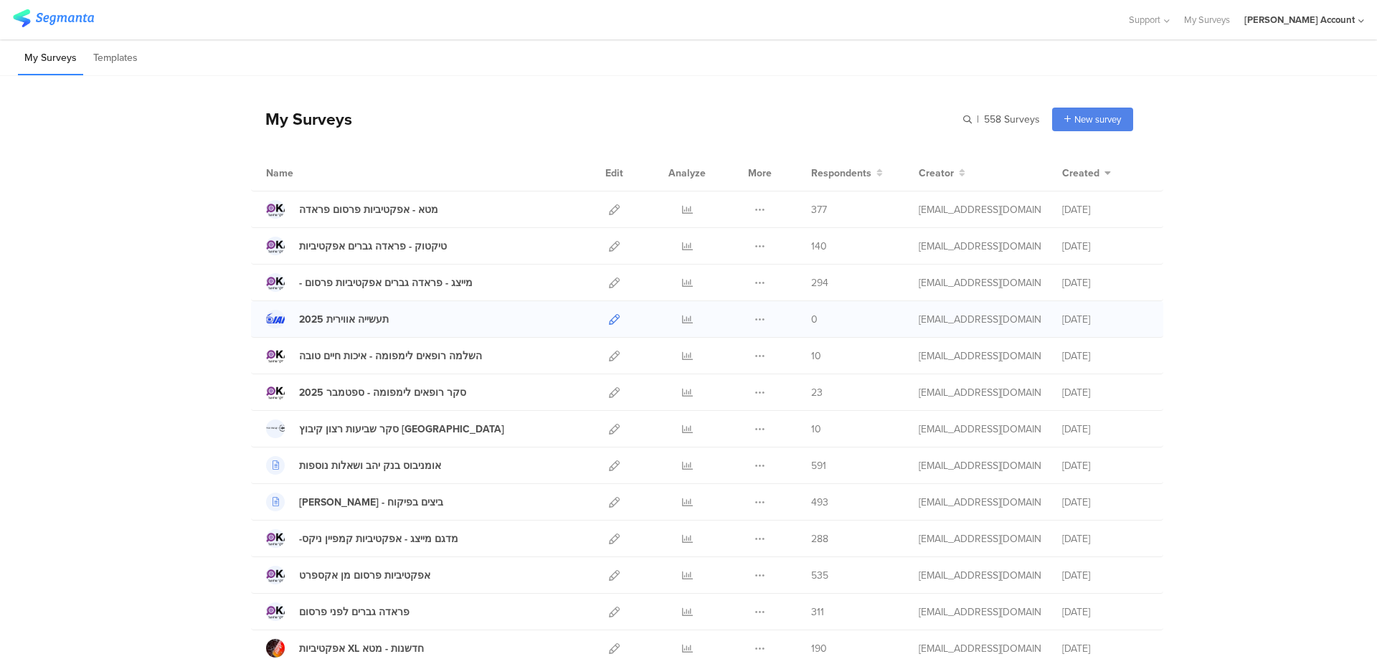  What do you see at coordinates (820, 502) in the screenshot?
I see `span: 493` at bounding box center [820, 502].